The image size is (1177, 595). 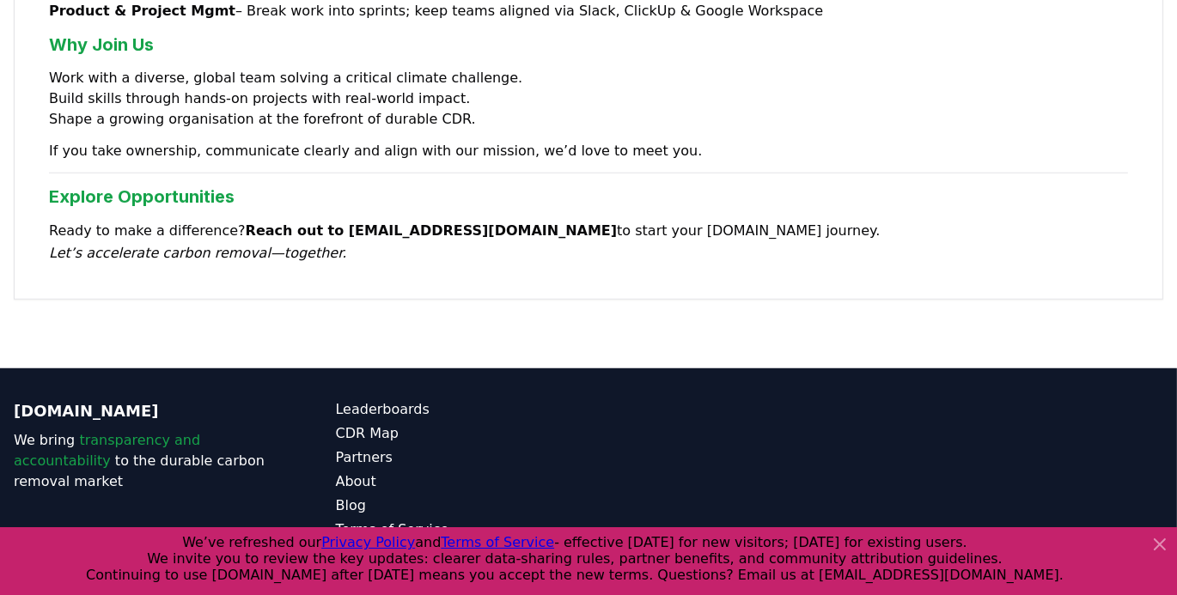 I want to click on li: Build skills through hands‑on projects with real‑world impact., so click(x=588, y=99).